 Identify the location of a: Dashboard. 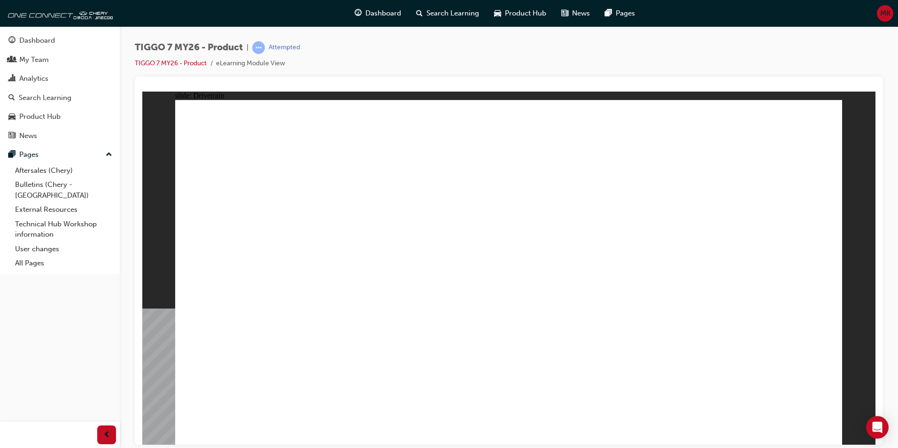
(60, 40).